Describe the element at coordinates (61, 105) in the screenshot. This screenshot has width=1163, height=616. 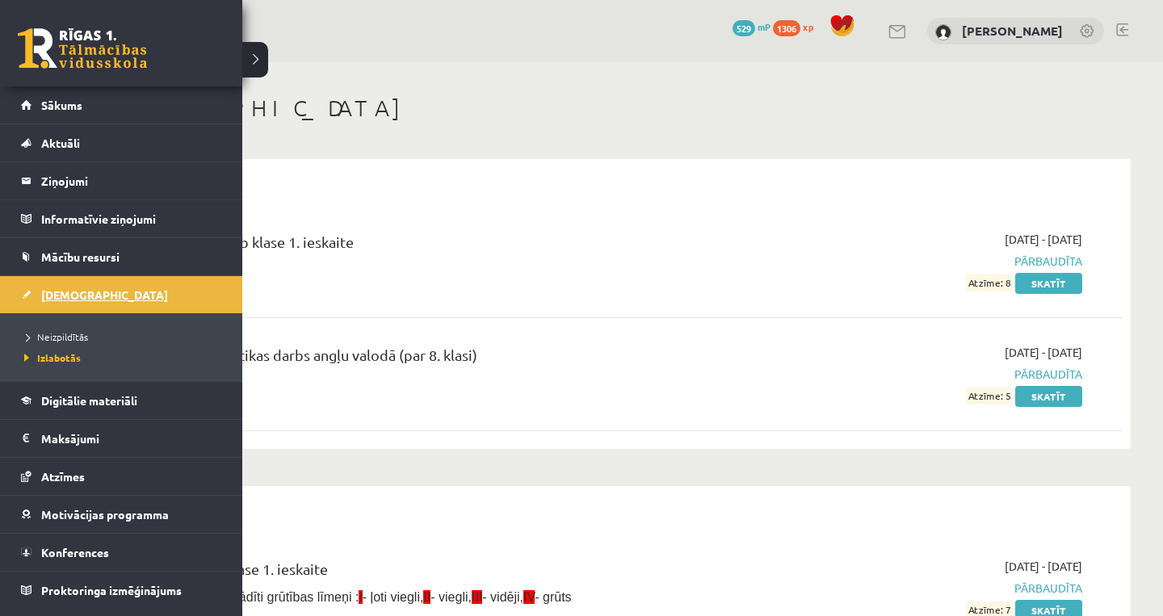
I see `span: Sākums` at that location.